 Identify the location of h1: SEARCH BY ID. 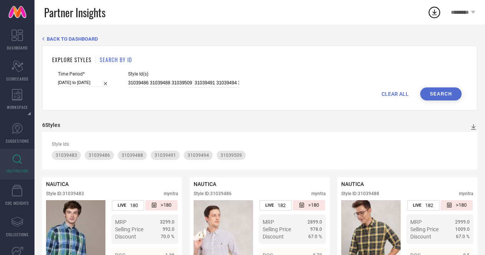
(116, 59).